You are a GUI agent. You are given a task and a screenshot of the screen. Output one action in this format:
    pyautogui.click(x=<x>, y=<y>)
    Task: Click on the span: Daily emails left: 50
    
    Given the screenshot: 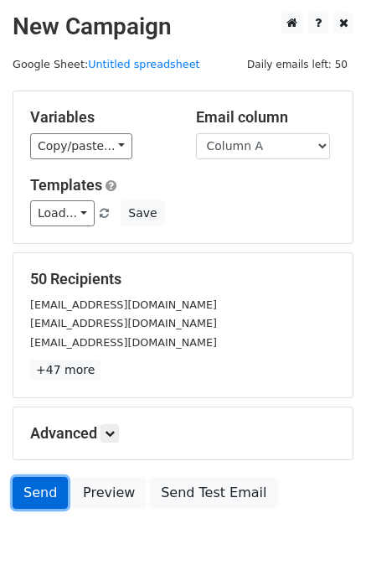 What is the action you would take?
    pyautogui.click(x=298, y=65)
    